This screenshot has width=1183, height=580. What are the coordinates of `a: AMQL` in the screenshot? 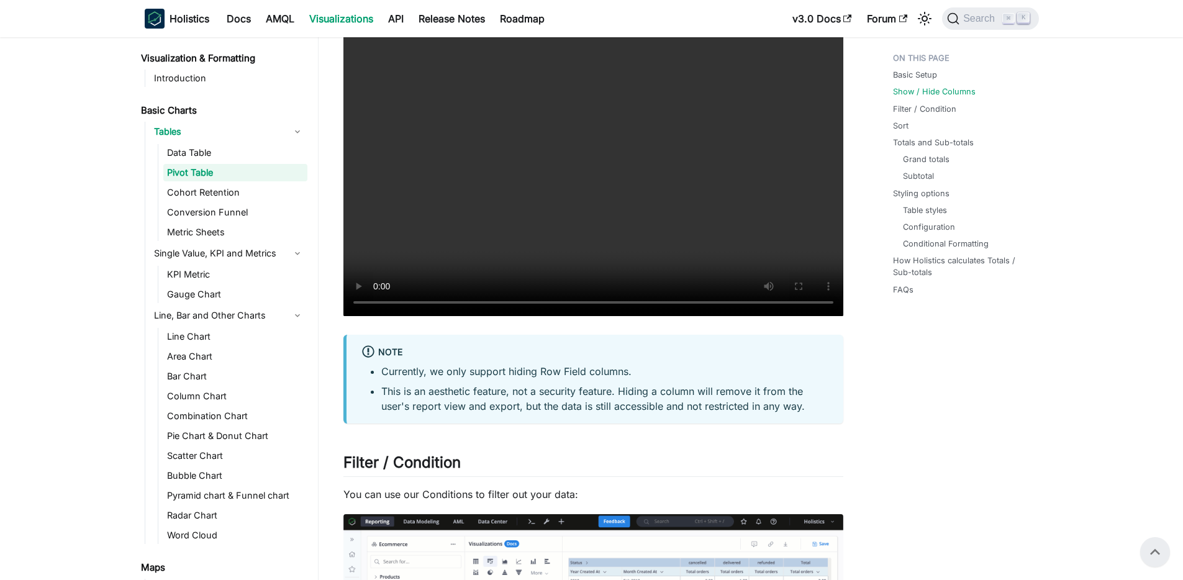 It's located at (280, 19).